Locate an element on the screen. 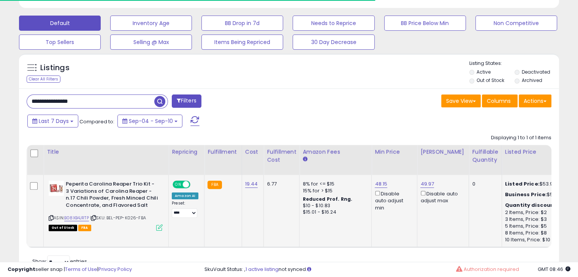 This screenshot has height=277, width=578. div: 3 Items, Price: $3 is located at coordinates (536, 220).